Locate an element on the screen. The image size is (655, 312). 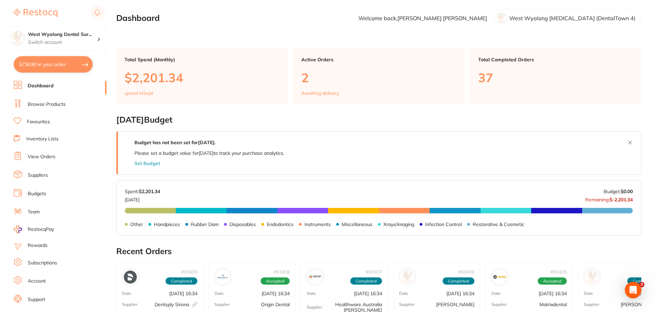
img: Adam Dental is located at coordinates (407, 277).